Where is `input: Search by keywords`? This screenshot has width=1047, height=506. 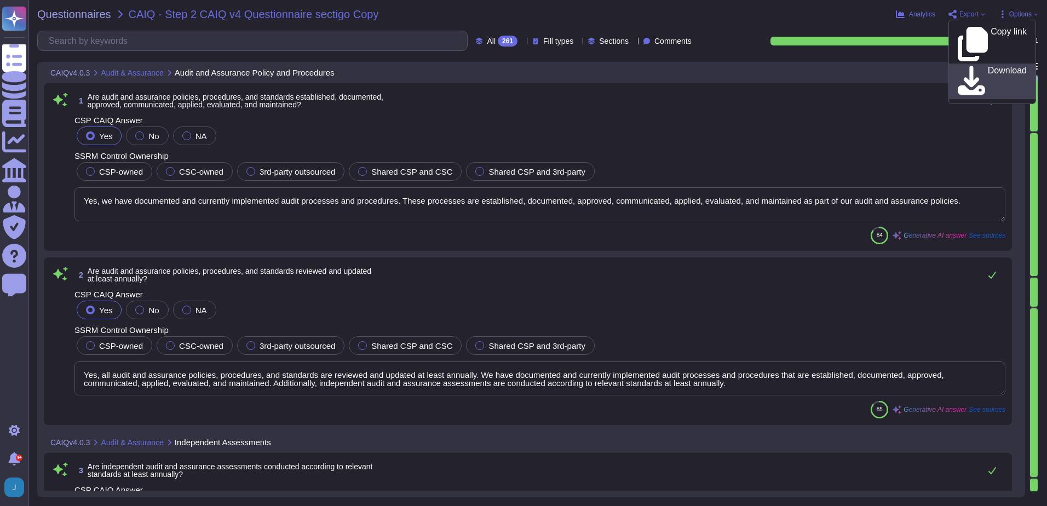
input: Search by keywords is located at coordinates (255, 41).